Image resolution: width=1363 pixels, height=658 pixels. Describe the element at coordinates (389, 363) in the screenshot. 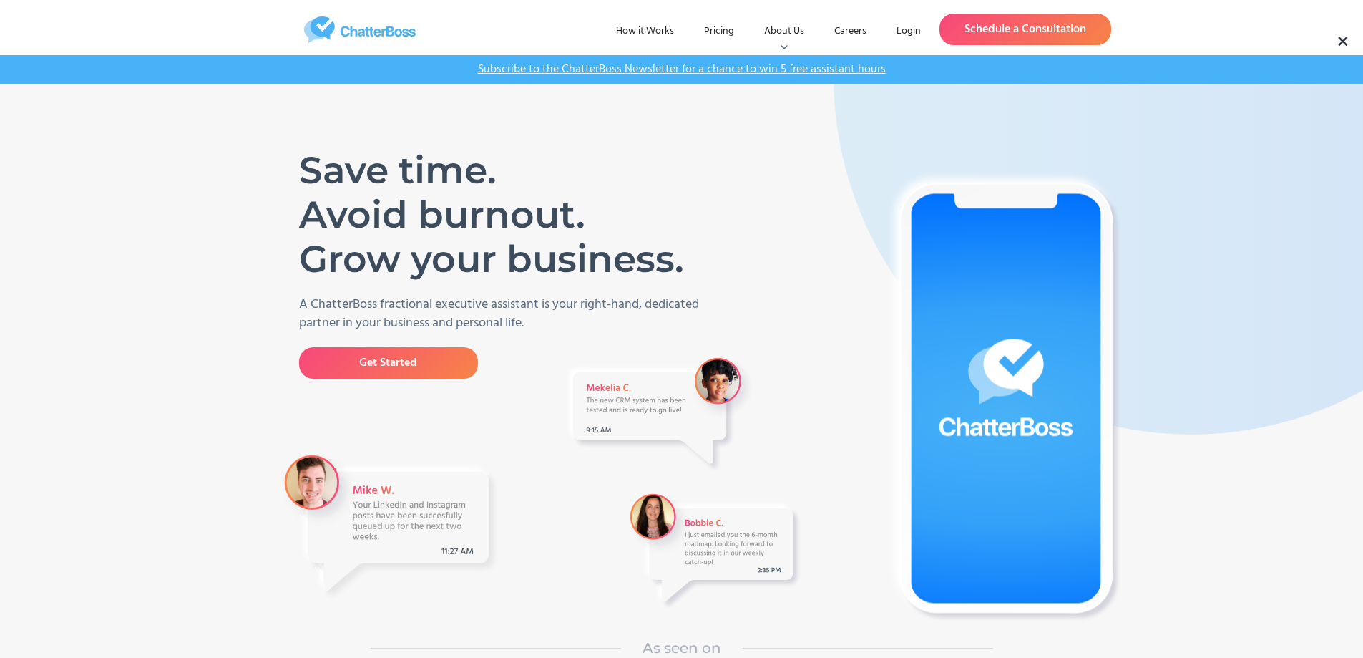

I see `a: Get Started` at that location.